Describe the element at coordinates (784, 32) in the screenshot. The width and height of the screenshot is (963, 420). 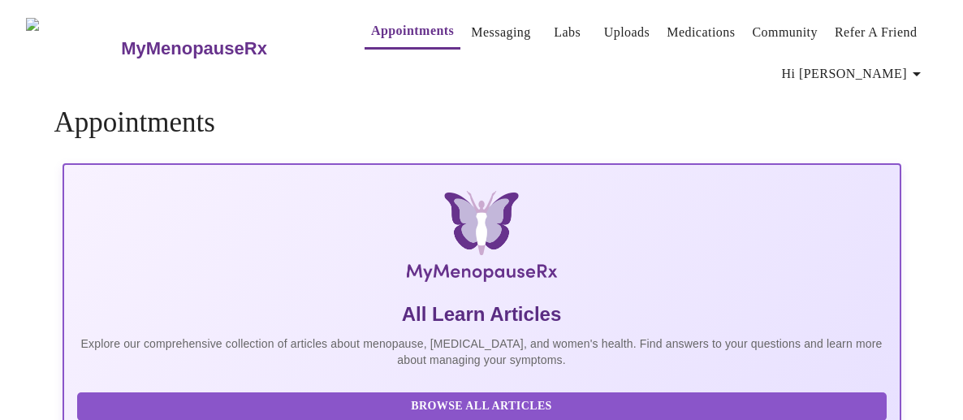
I see `button: Community` at that location.